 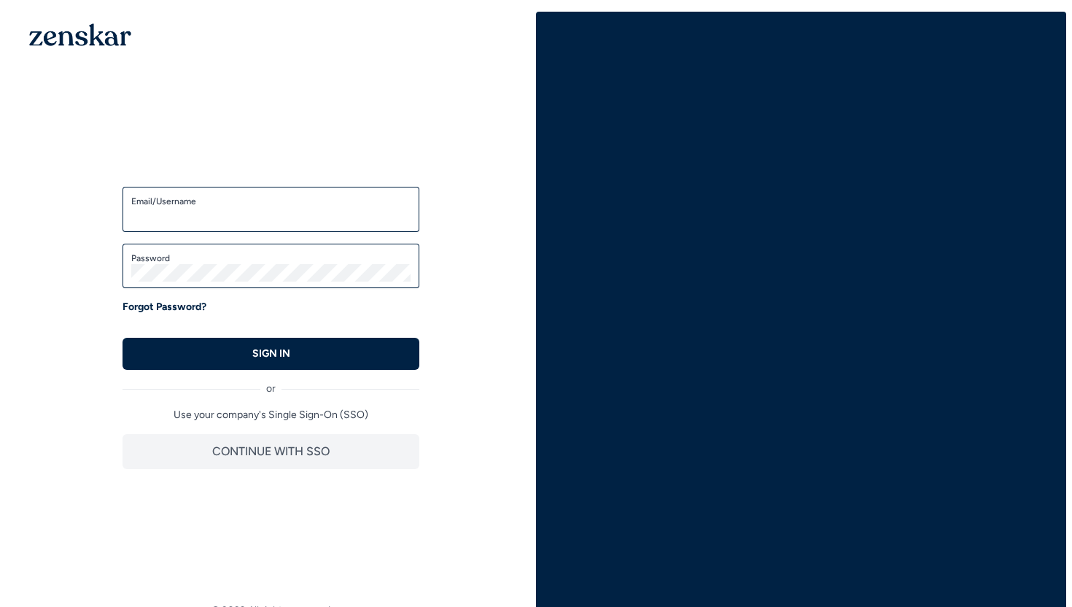 What do you see at coordinates (270, 354) in the screenshot?
I see `button: SIGN IN` at bounding box center [270, 354].